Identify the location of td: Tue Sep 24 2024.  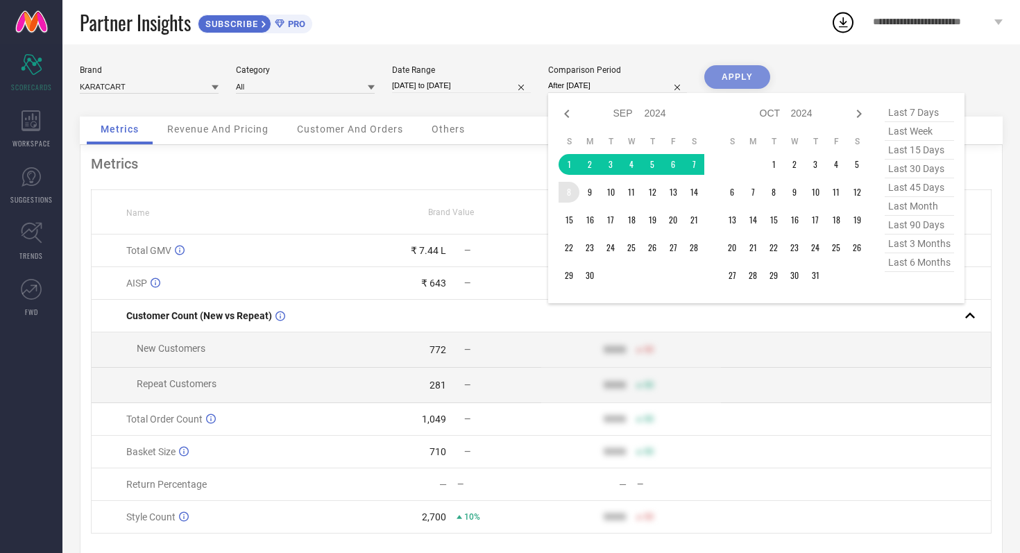
(610, 248).